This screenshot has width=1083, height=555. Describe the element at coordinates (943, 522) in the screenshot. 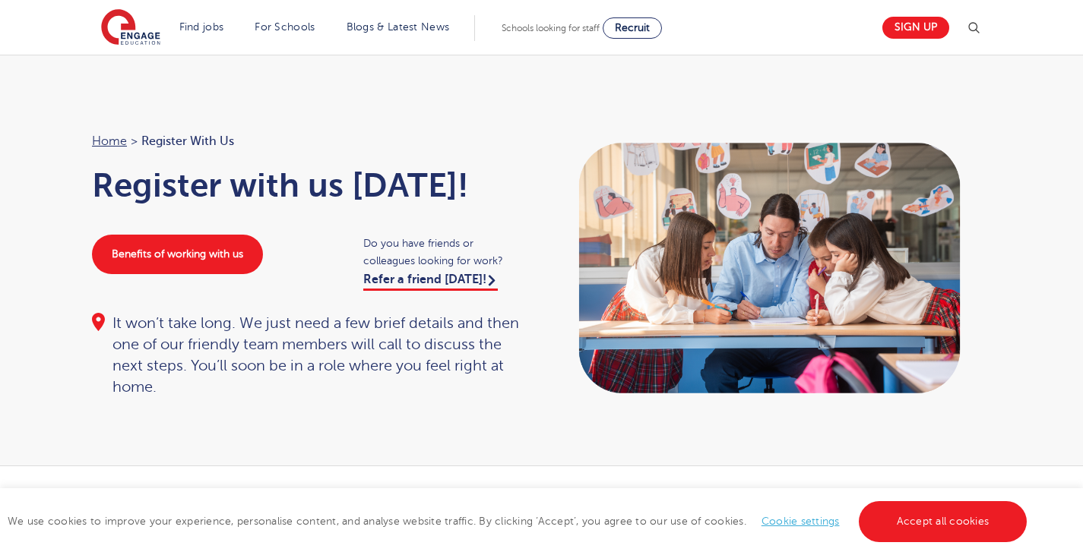

I see `a: Accept all cookies` at that location.